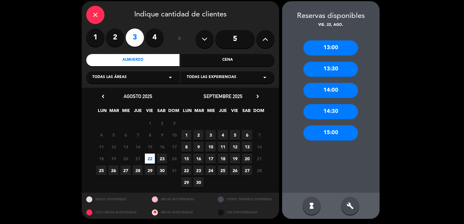  Describe the element at coordinates (113, 147) in the screenshot. I see `span: 12` at that location.